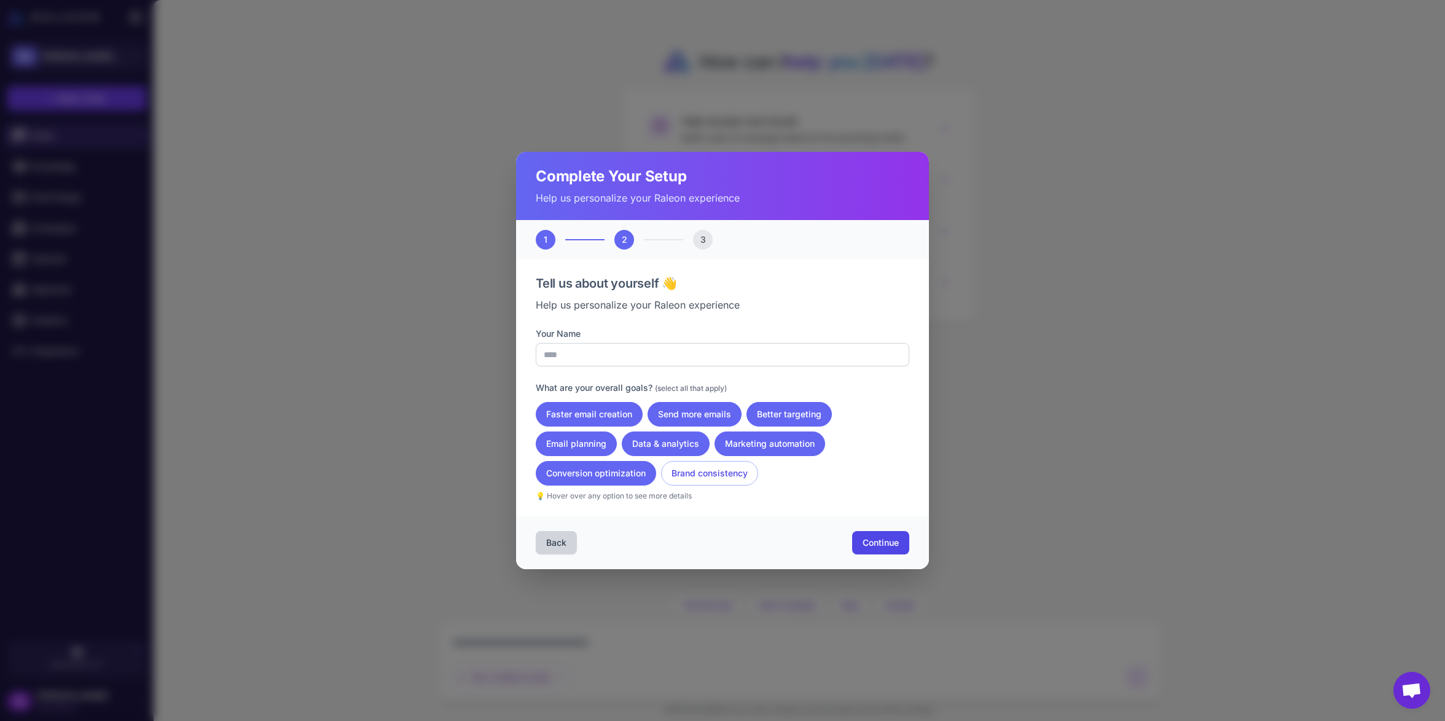  Describe the element at coordinates (556, 542) in the screenshot. I see `button: Back` at that location.